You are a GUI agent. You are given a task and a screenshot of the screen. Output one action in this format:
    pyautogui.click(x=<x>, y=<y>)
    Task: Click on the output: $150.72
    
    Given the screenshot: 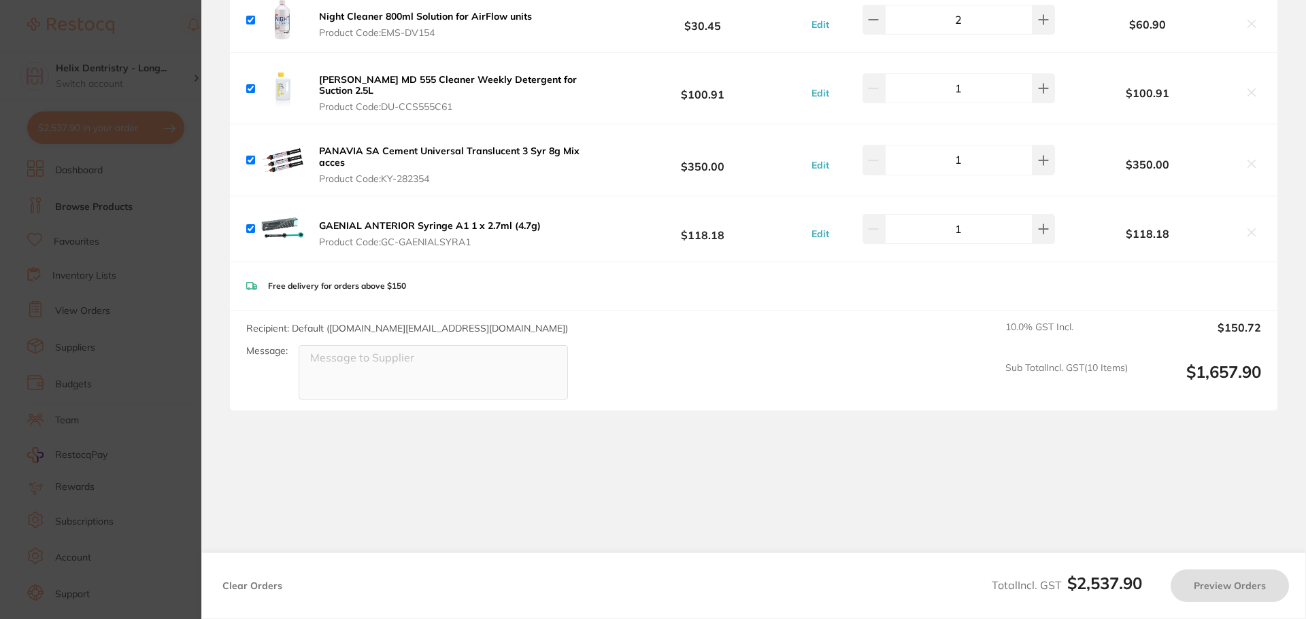 What is the action you would take?
    pyautogui.click(x=1200, y=337)
    